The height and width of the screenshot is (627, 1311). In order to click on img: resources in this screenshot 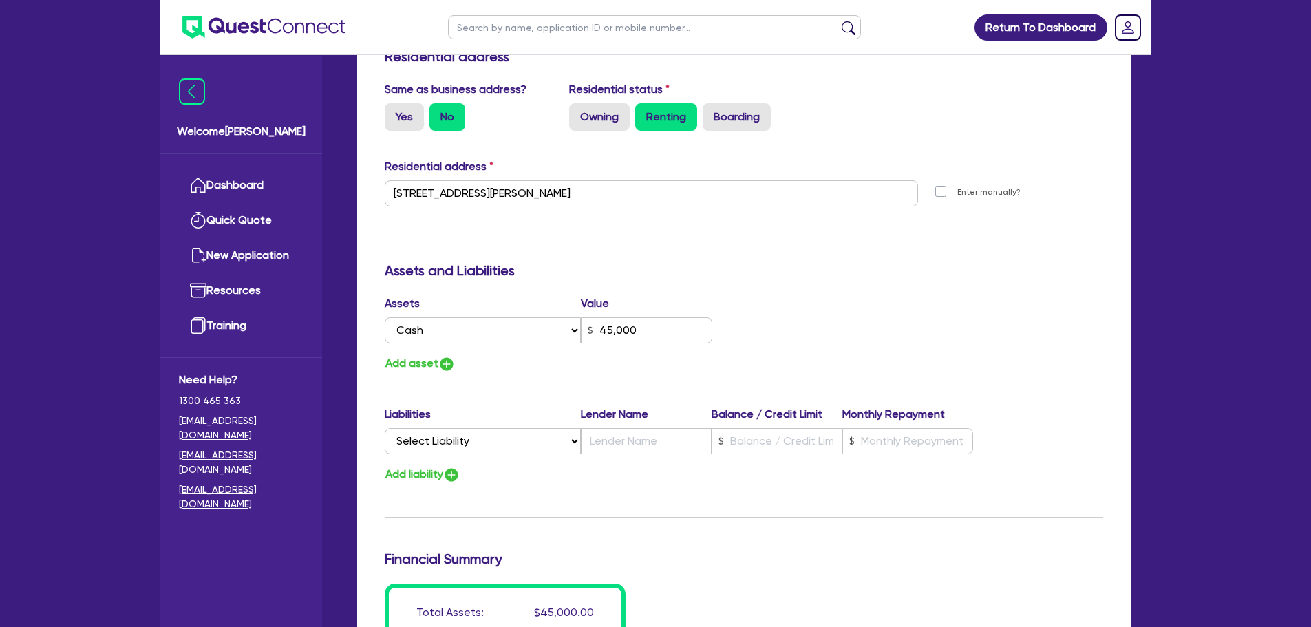, I will do `click(198, 290)`.